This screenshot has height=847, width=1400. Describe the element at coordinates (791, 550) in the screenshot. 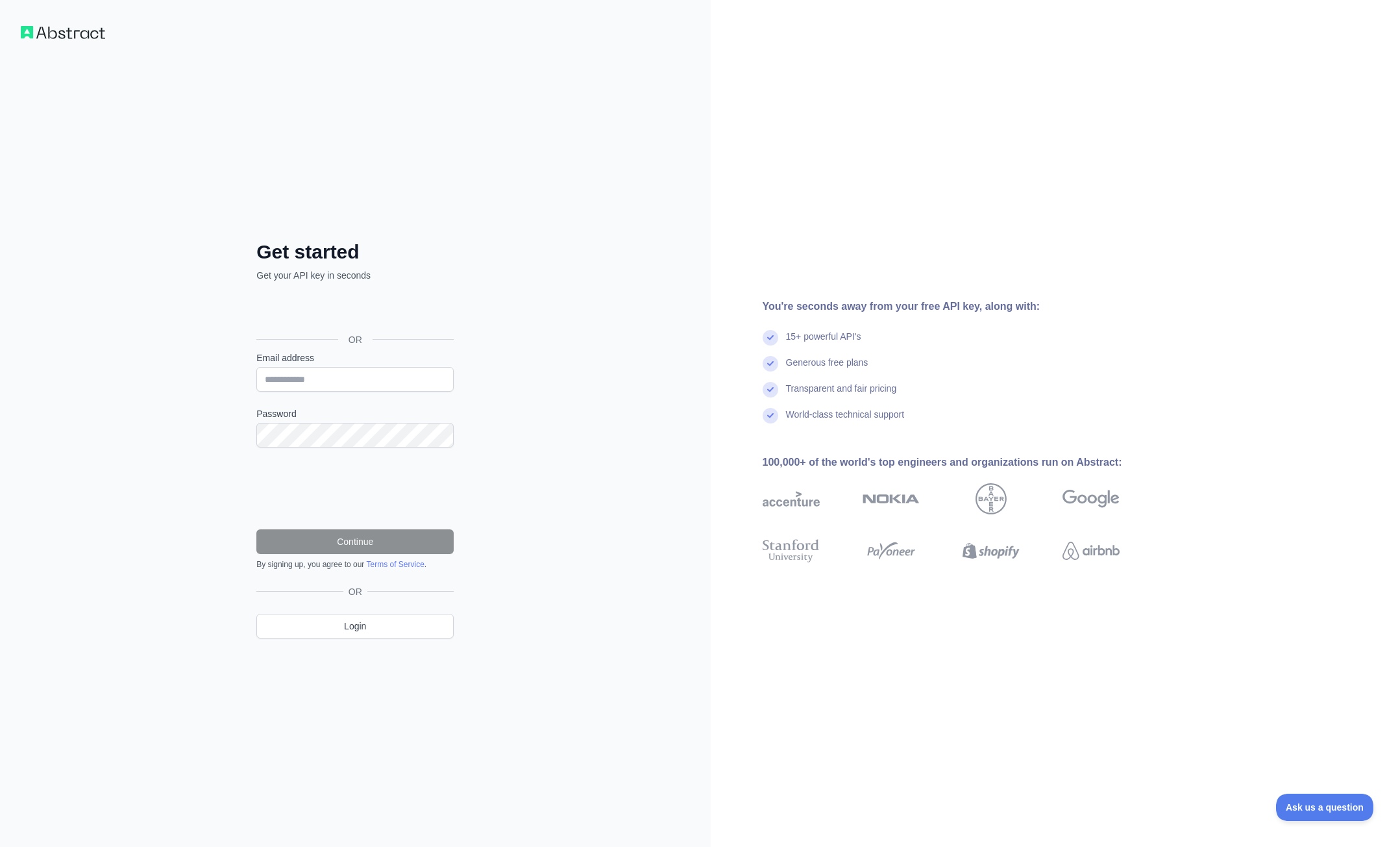

I see `img: stanford university` at that location.